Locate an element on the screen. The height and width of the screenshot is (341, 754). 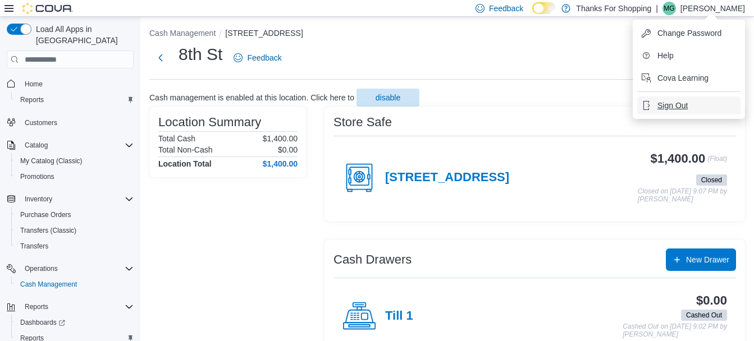
span: Dark Mode is located at coordinates (532, 14).